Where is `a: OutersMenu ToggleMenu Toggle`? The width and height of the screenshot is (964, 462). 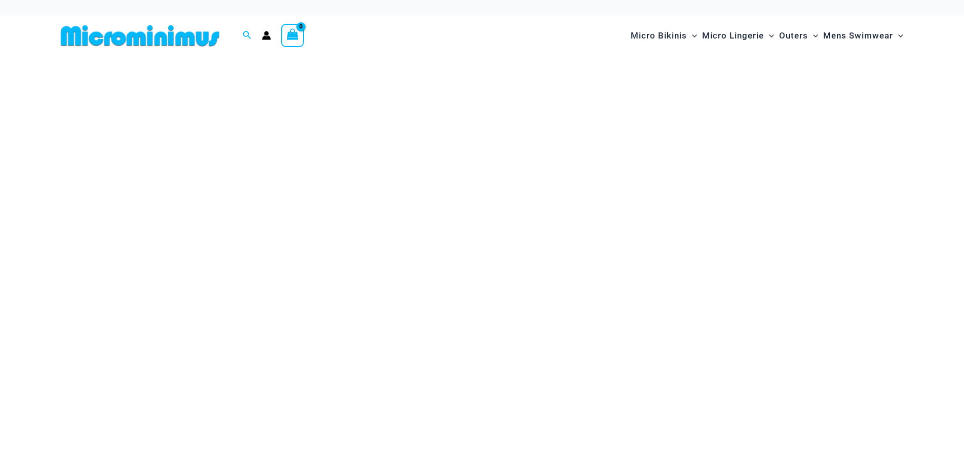
a: OutersMenu ToggleMenu Toggle is located at coordinates (799, 35).